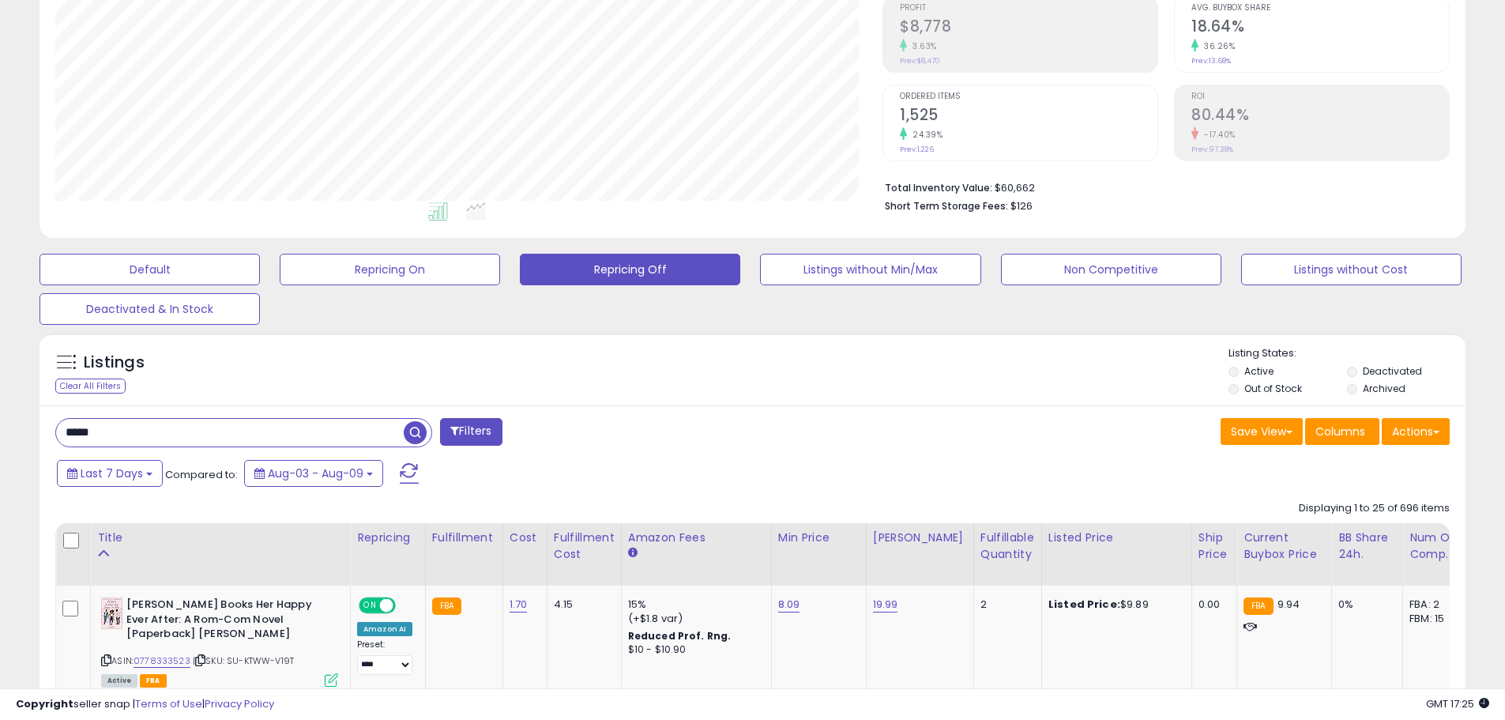 Image resolution: width=1505 pixels, height=720 pixels. What do you see at coordinates (385, 629) in the screenshot?
I see `div: Amazon AI` at bounding box center [385, 629].